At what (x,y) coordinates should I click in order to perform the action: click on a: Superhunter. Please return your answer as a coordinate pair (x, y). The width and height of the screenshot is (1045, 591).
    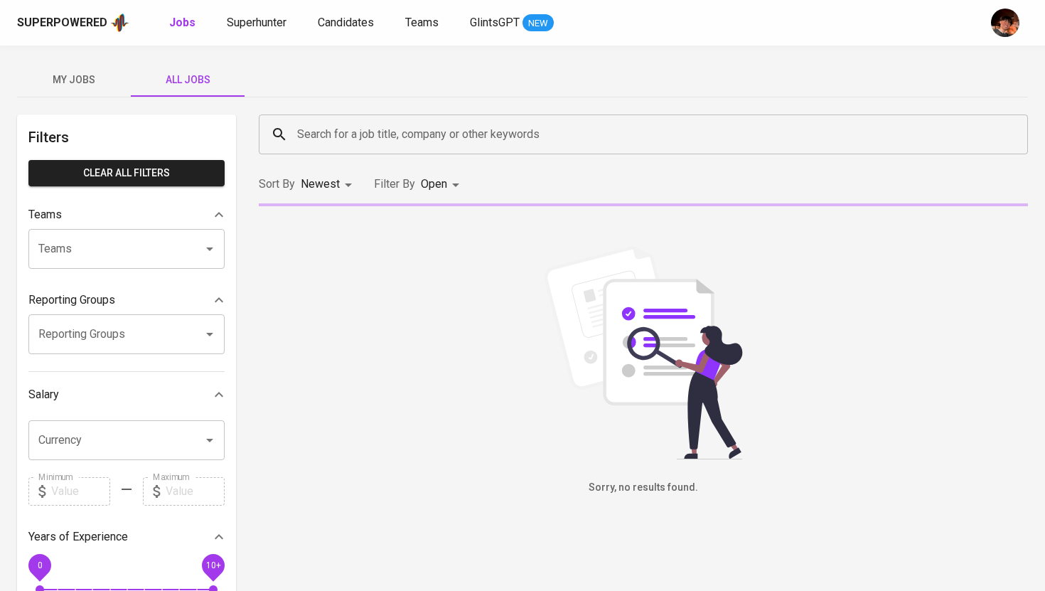
    Looking at the image, I should click on (258, 23).